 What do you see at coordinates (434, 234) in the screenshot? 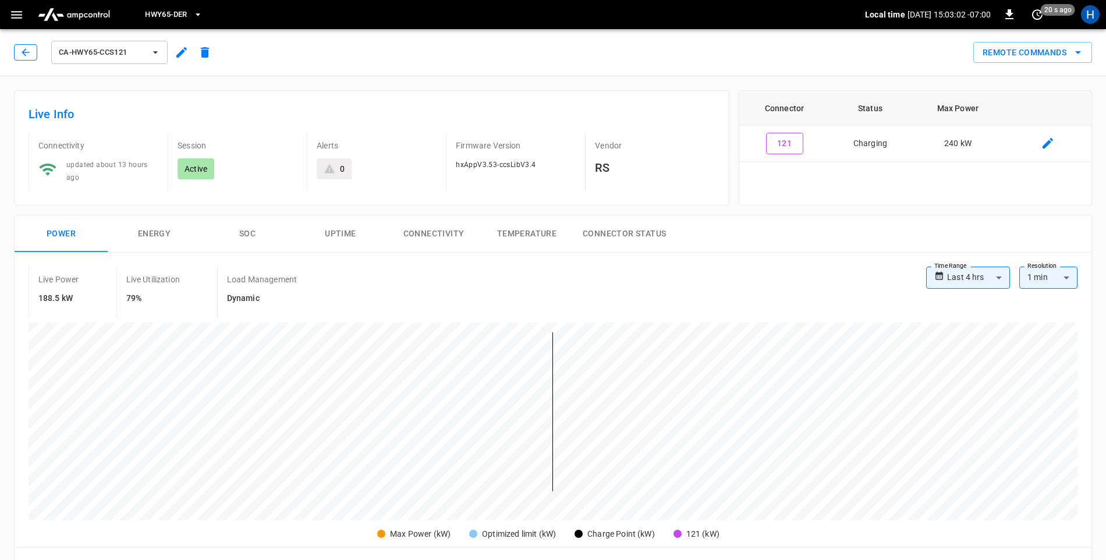
I see `button: Connectivity` at bounding box center [434, 234].